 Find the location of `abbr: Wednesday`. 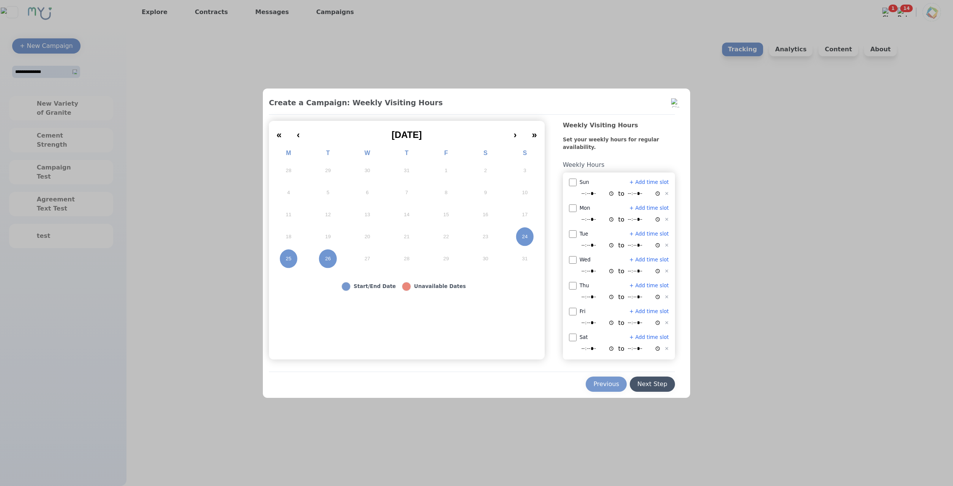

abbr: Wednesday is located at coordinates (367, 153).